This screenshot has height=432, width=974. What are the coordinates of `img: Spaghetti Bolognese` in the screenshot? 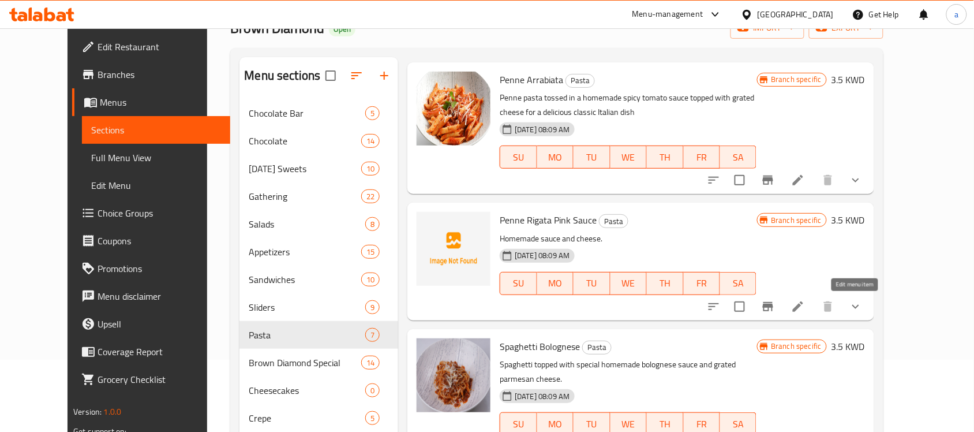 It's located at (454, 375).